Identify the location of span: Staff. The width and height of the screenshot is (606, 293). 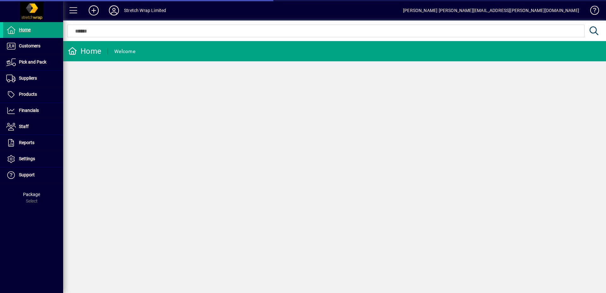
(24, 126).